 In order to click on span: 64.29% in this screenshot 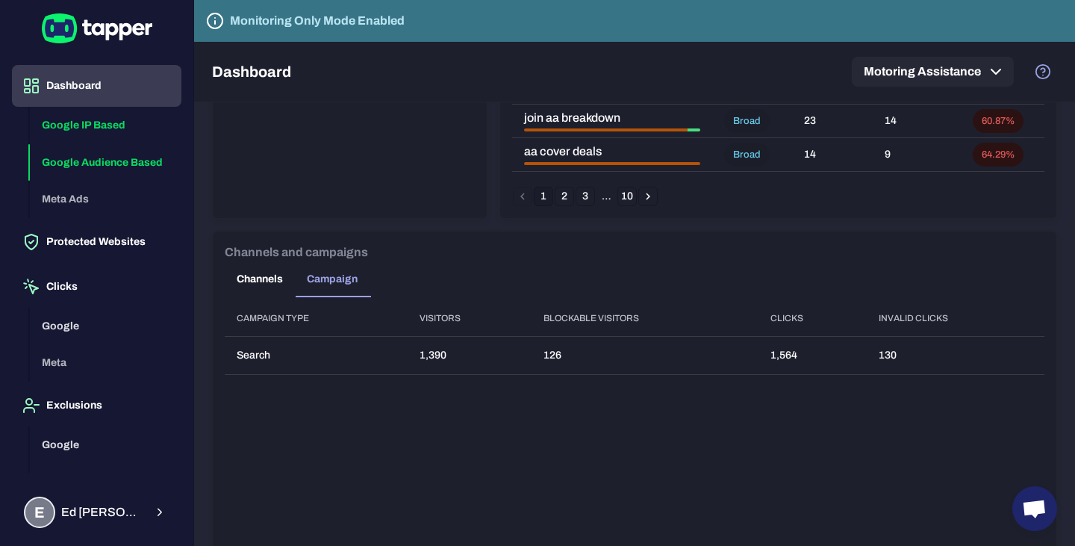, I will do `click(998, 155)`.